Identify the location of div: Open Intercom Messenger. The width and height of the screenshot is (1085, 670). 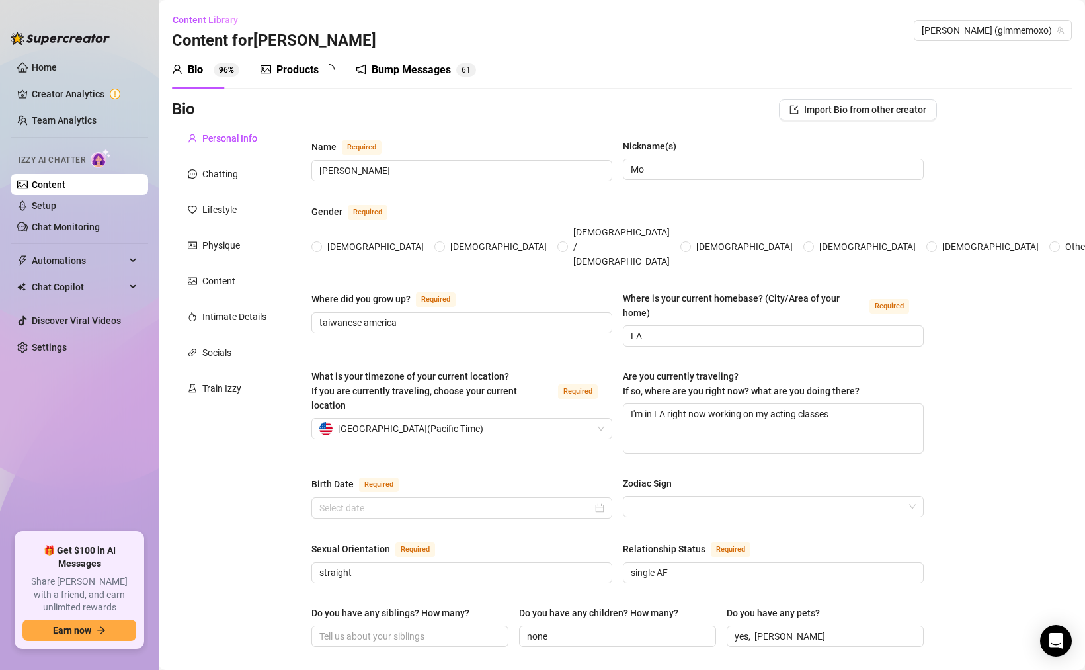
(1056, 641).